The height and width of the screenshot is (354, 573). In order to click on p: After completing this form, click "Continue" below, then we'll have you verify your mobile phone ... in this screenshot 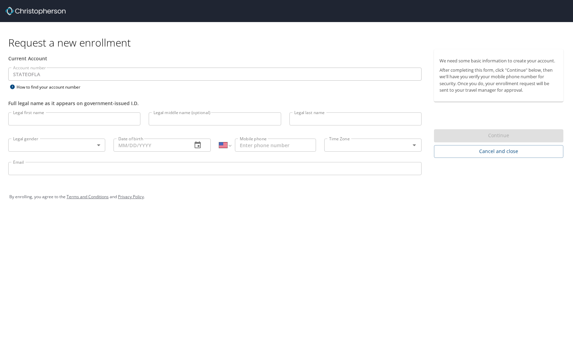, I will do `click(498, 80)`.